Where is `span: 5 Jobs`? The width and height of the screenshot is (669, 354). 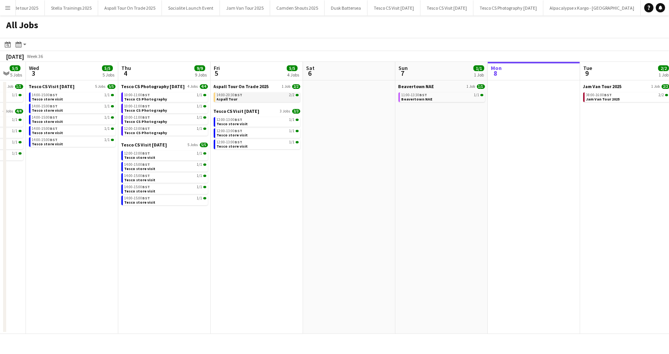 span: 5 Jobs is located at coordinates (100, 87).